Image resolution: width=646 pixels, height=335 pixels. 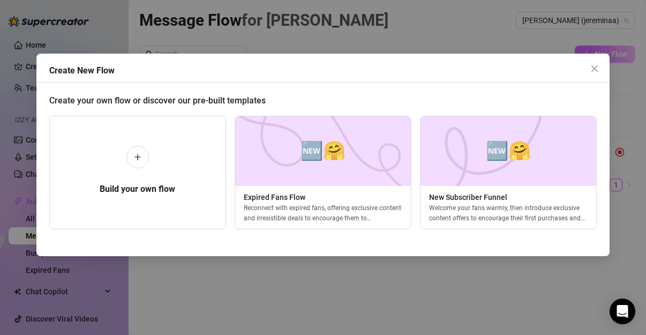 I want to click on span: New Subscriber Funnel, so click(x=508, y=197).